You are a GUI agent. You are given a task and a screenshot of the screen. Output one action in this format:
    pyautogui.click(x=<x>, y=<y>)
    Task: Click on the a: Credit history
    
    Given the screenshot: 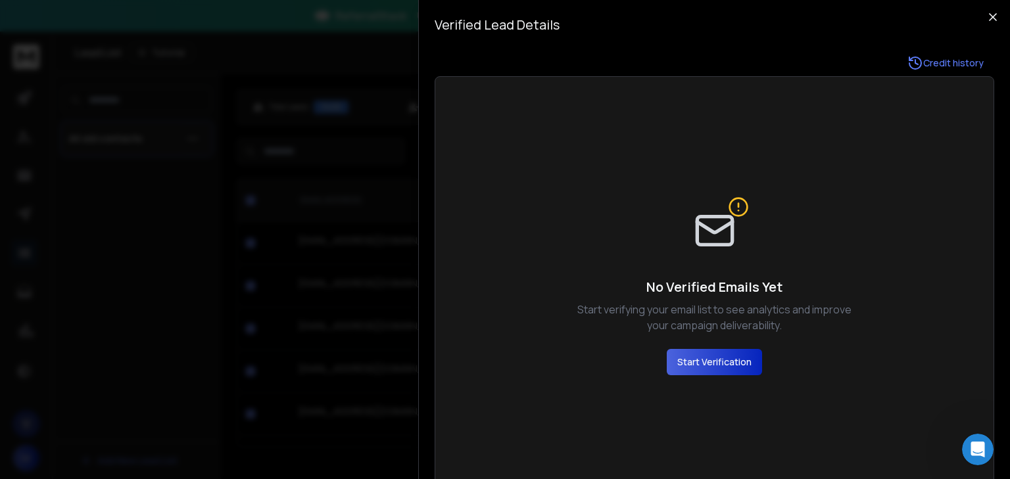 What is the action you would take?
    pyautogui.click(x=945, y=63)
    